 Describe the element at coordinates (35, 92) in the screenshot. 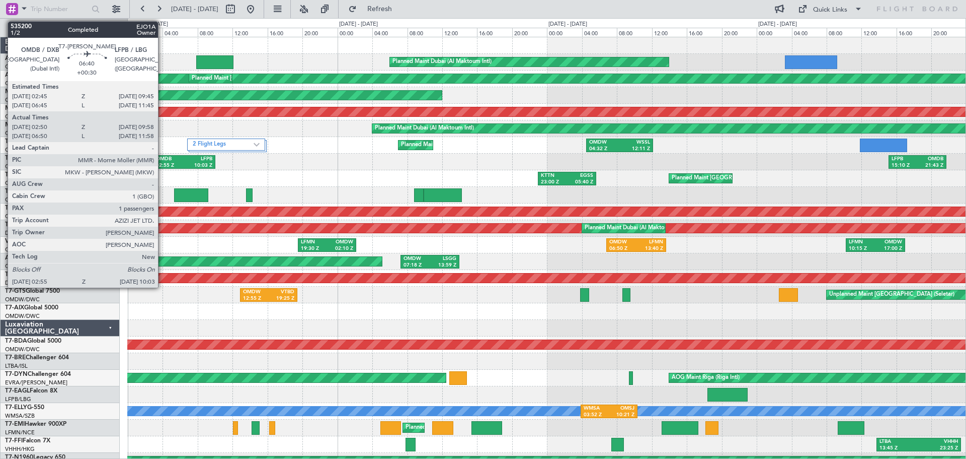

I see `a: M-AMBRGlobal 5000` at that location.